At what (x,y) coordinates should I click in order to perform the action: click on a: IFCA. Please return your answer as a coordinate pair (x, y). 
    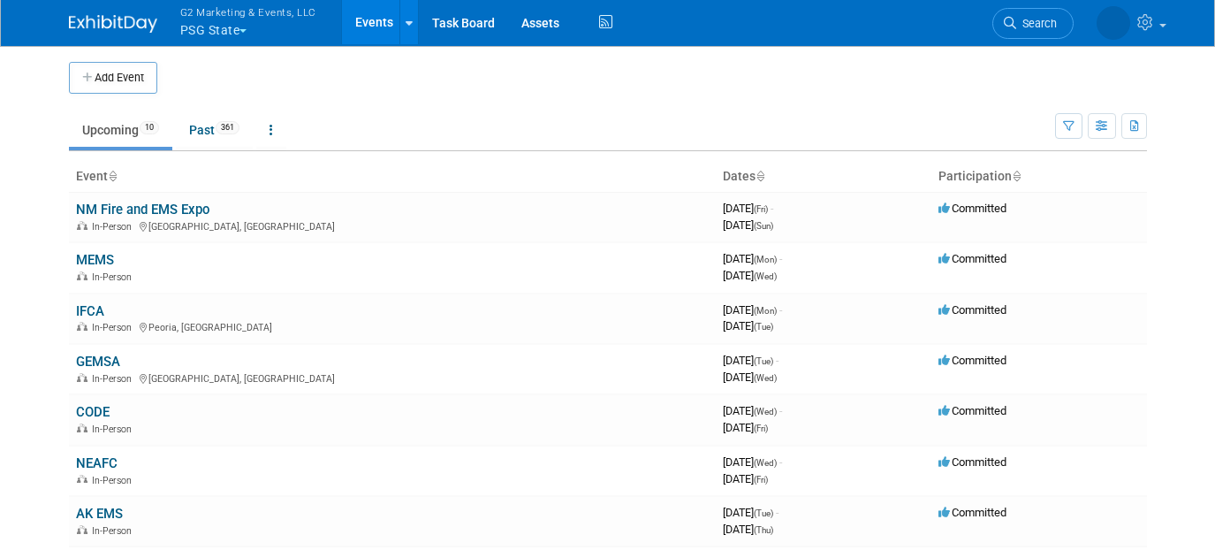
    Looking at the image, I should click on (90, 311).